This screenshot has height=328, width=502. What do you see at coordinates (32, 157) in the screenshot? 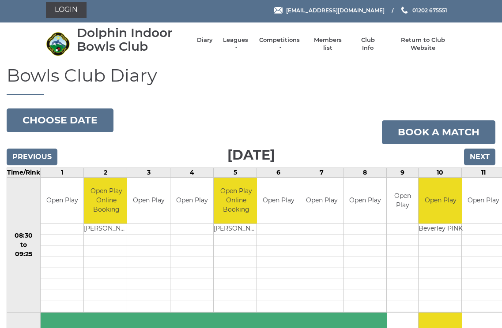
I see `input: Previous` at bounding box center [32, 157].